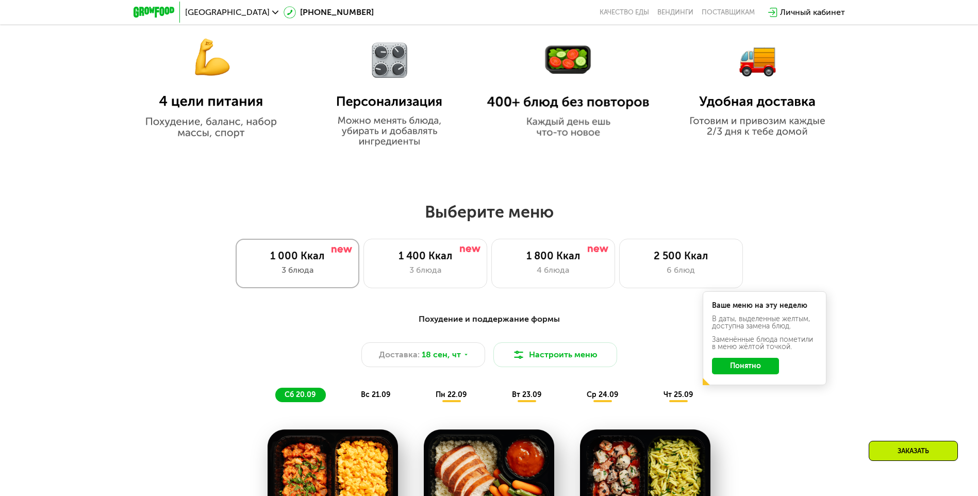 The image size is (978, 496). I want to click on div: 1 400 Ккал, so click(426, 256).